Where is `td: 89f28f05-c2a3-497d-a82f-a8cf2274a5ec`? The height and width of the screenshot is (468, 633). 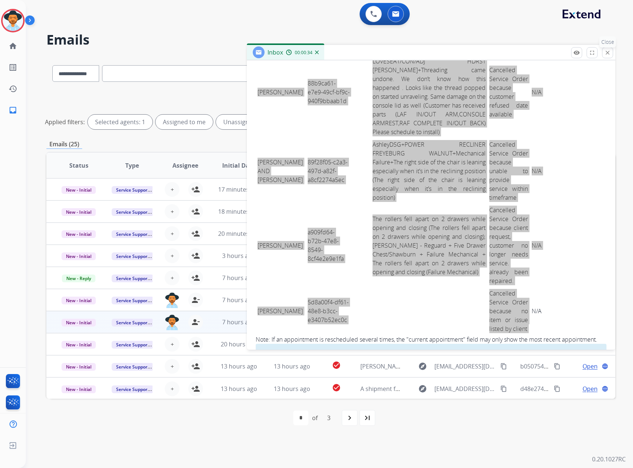 td: 89f28f05-c2a3-497d-a82f-a8cf2274a5ec is located at coordinates (328, 171).